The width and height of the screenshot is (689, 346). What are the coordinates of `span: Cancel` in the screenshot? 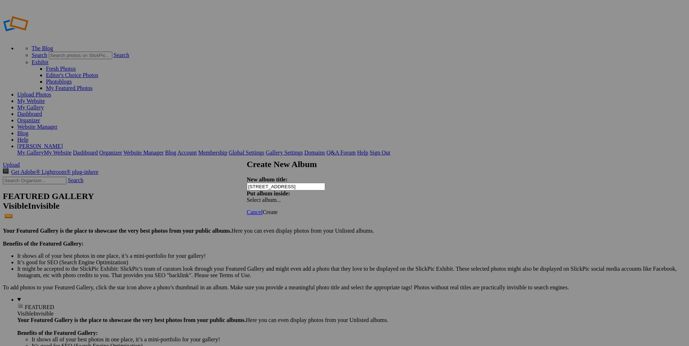 It's located at (255, 212).